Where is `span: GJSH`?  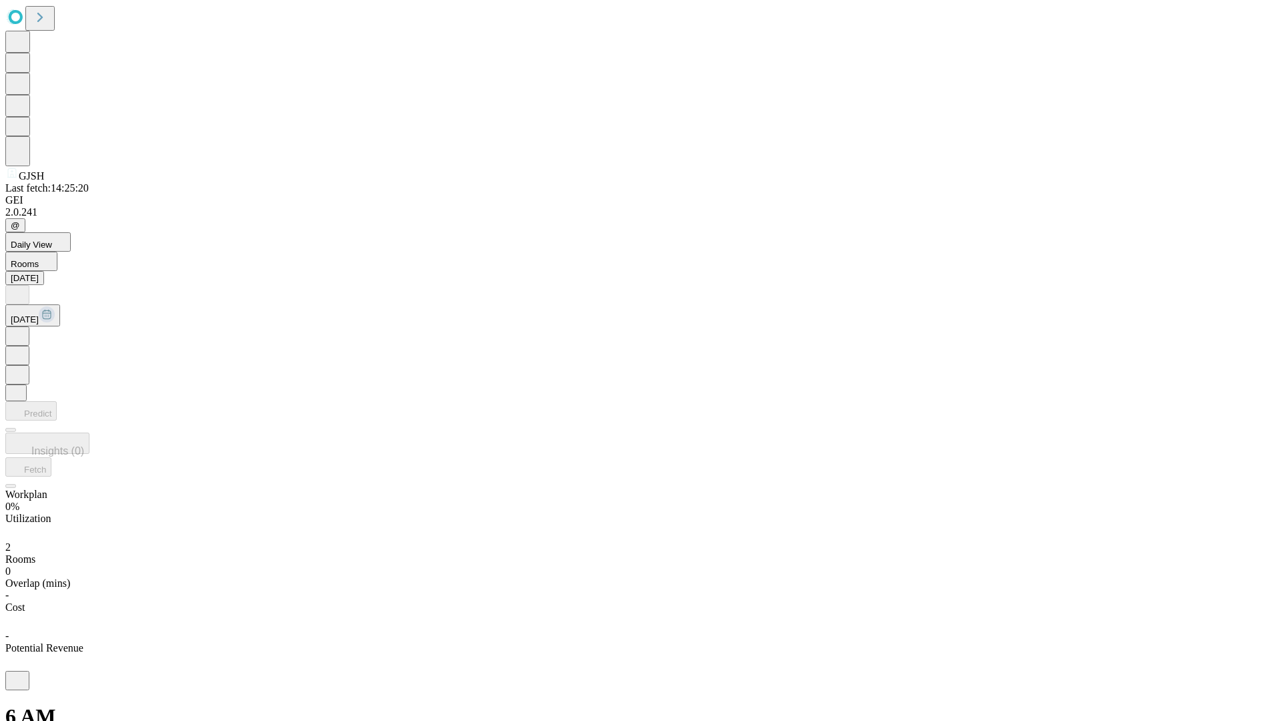
span: GJSH is located at coordinates (31, 176).